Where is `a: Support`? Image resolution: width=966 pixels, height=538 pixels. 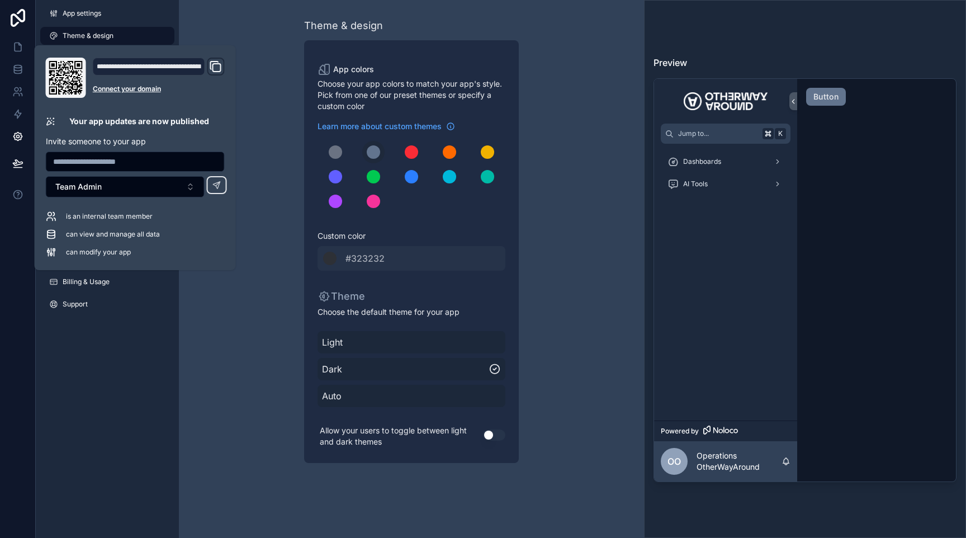 a: Support is located at coordinates (107, 304).